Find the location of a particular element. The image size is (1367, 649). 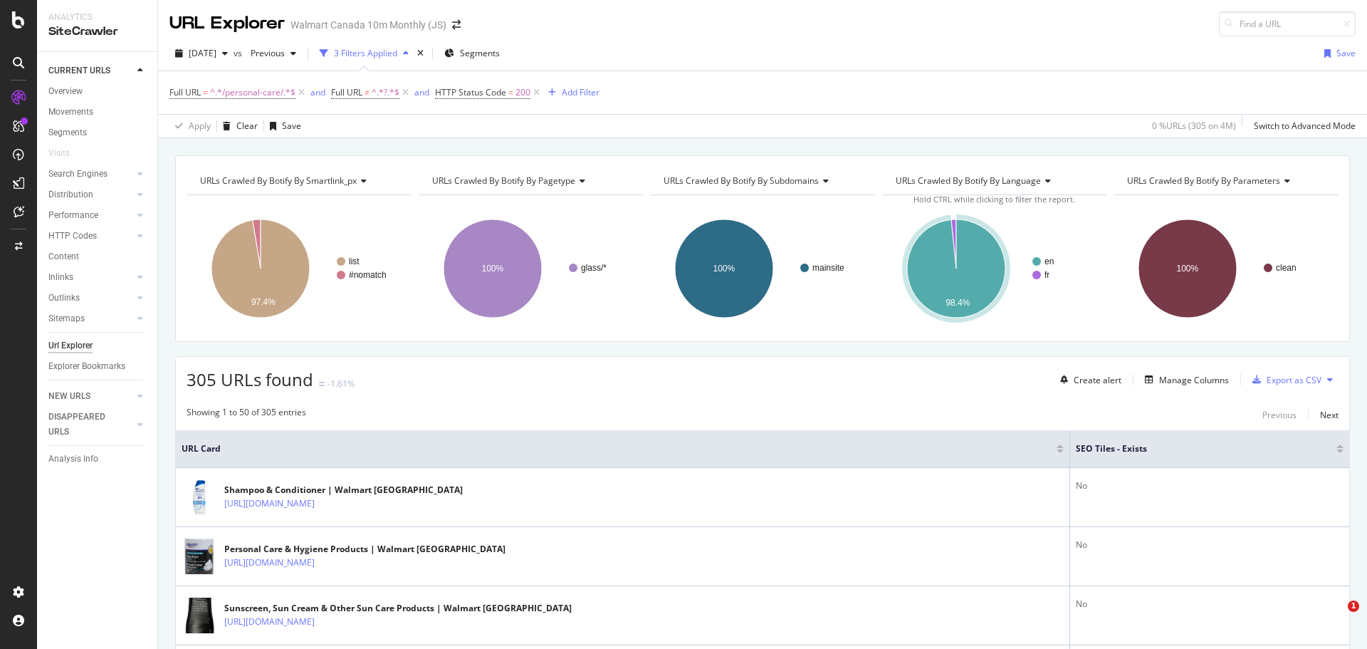

text: list is located at coordinates (354, 261).